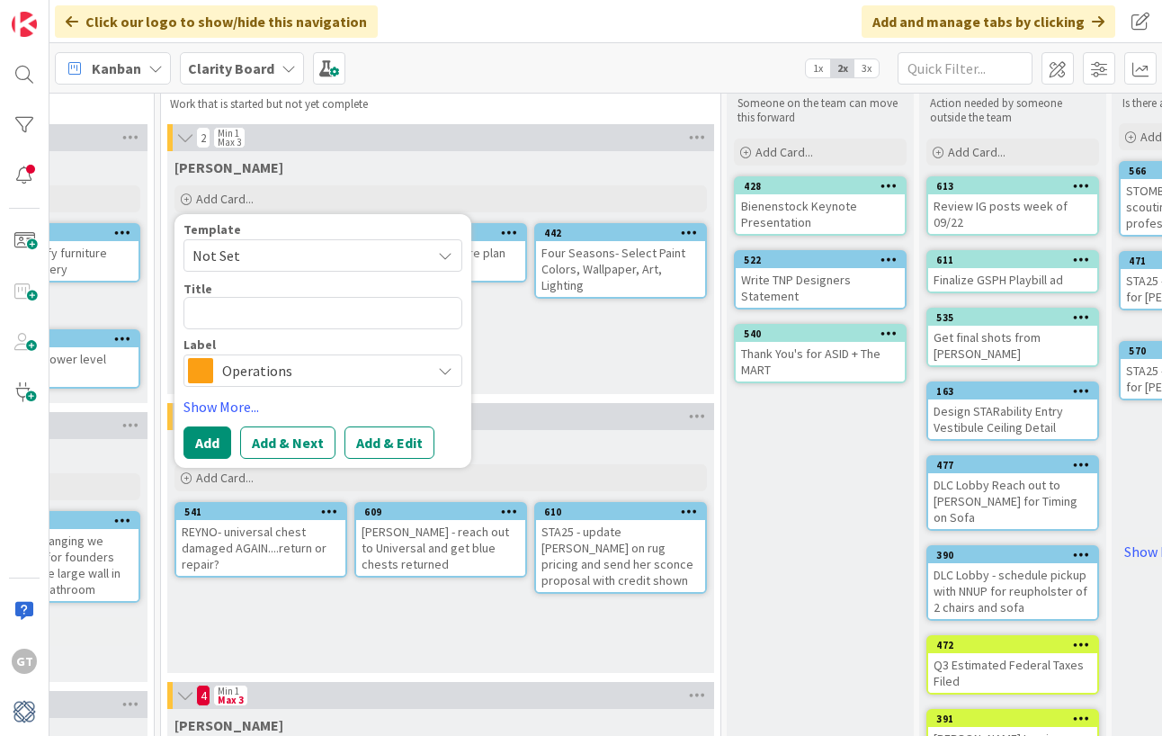  Describe the element at coordinates (1013, 591) in the screenshot. I see `div: DLC Lobby - schedule pickup with NNUP for reupholster of 2 chairs and sofa` at that location.